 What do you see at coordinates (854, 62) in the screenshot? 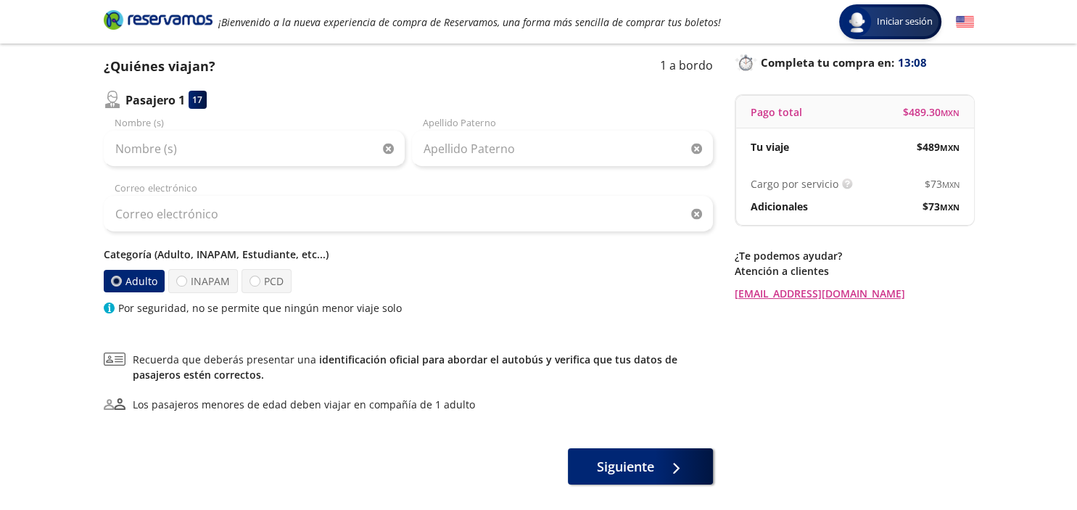
I see `p: Completa tu compra en :` at bounding box center [854, 62].